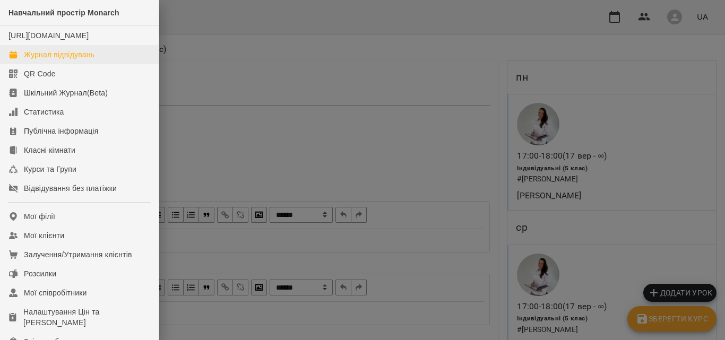 The height and width of the screenshot is (340, 725). Describe the element at coordinates (66, 93) in the screenshot. I see `div: Шкільний Журнал(Beta)` at that location.